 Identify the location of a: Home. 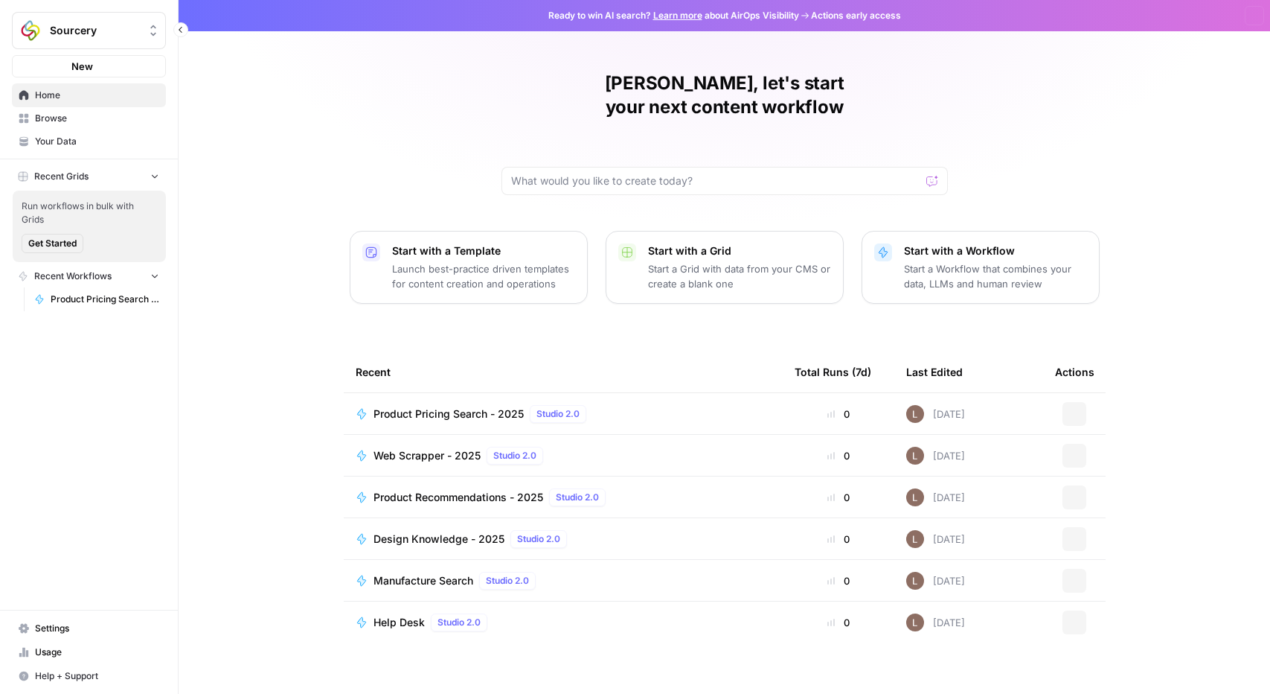
(89, 95).